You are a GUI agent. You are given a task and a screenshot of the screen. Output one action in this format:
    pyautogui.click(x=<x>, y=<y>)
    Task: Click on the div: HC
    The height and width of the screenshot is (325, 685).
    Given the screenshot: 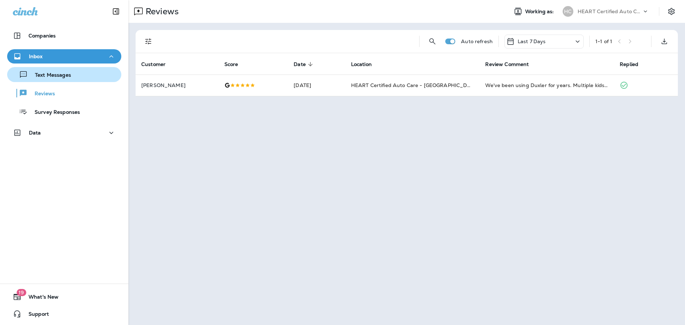 What is the action you would take?
    pyautogui.click(x=568, y=11)
    